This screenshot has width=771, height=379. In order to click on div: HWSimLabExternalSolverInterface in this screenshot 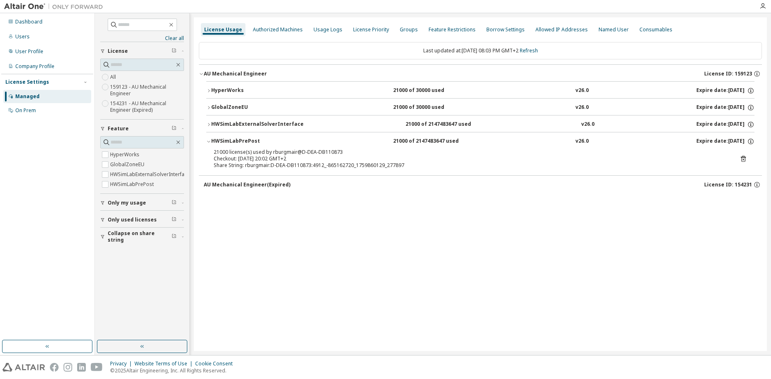, I will do `click(257, 125)`.